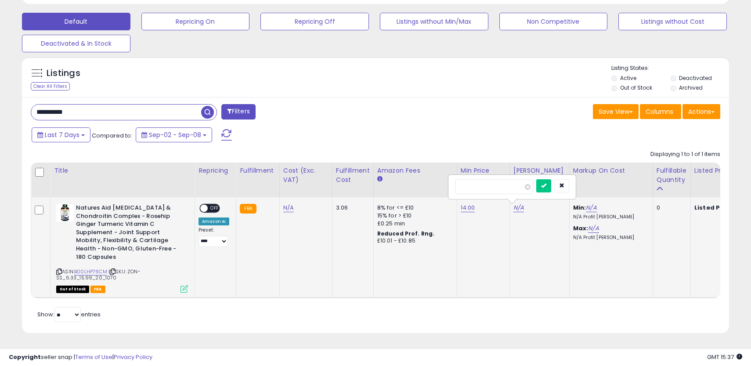 Image resolution: width=751 pixels, height=366 pixels. What do you see at coordinates (414, 208) in the screenshot?
I see `div: 8% for <= £10` at bounding box center [414, 208].